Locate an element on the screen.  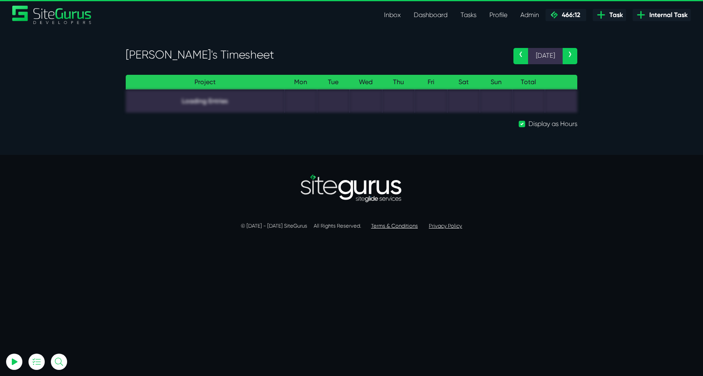
a: 466:12 is located at coordinates (566, 15).